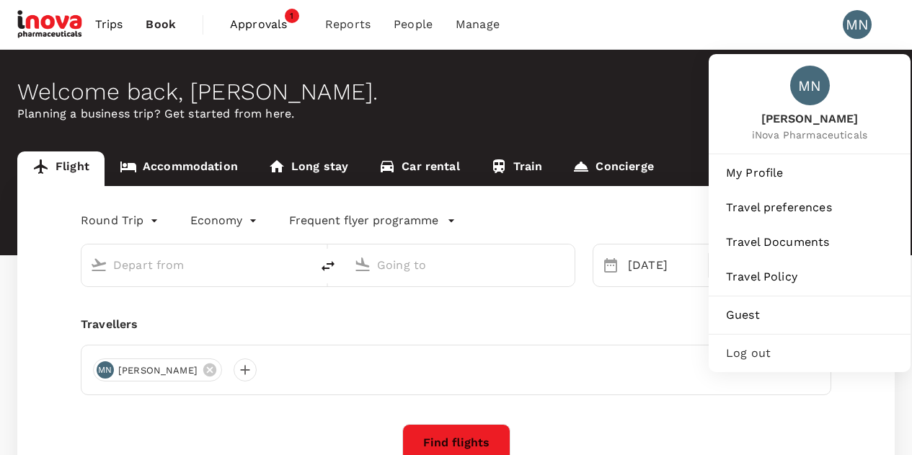 The width and height of the screenshot is (912, 455). What do you see at coordinates (810, 173) in the screenshot?
I see `a: My Profile` at bounding box center [810, 173].